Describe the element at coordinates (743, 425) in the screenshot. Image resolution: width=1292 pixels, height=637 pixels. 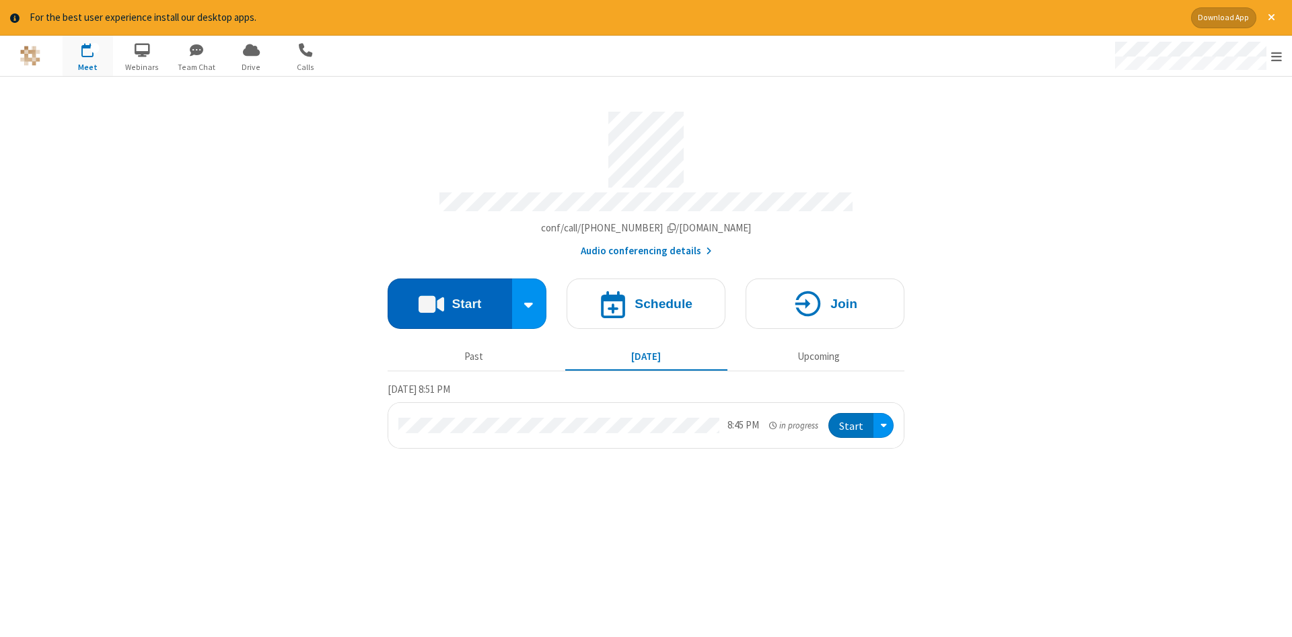
I see `div: 8:45 PM` at that location.